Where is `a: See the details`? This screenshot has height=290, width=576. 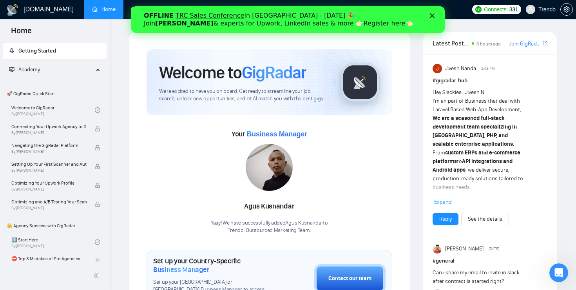
a: See the details is located at coordinates (485, 219).